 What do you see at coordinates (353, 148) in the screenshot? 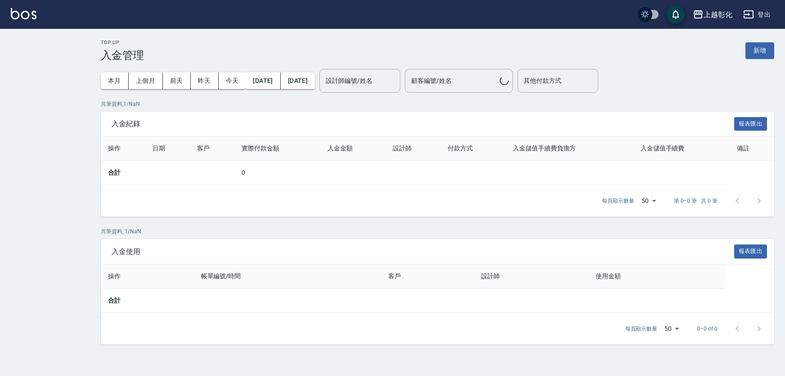
I see `th: 入金金額` at bounding box center [353, 148].